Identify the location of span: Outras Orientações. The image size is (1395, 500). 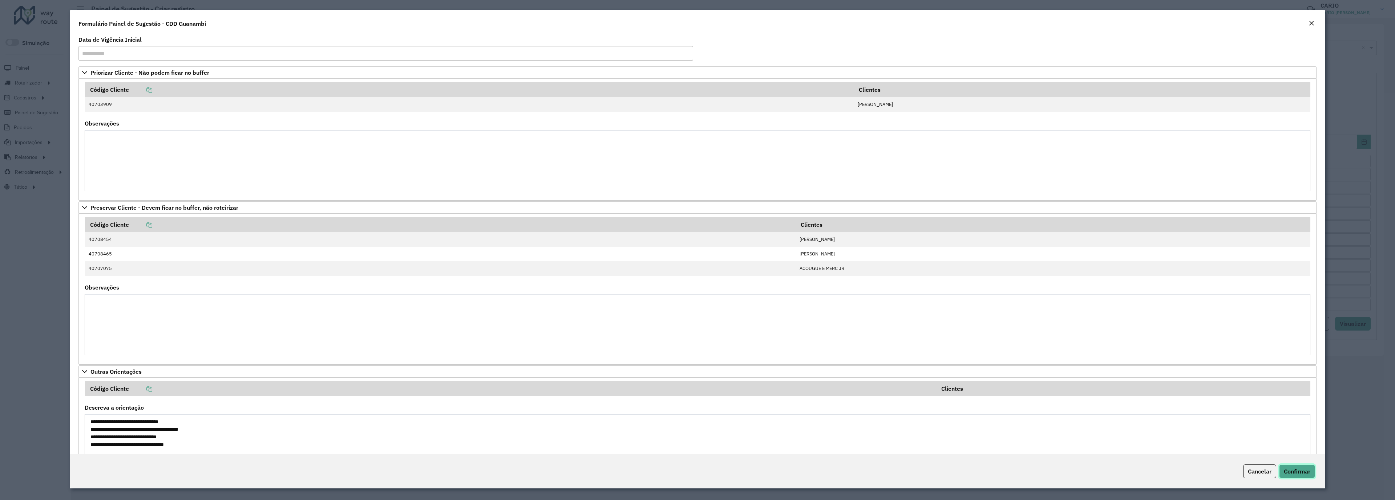
(116, 372).